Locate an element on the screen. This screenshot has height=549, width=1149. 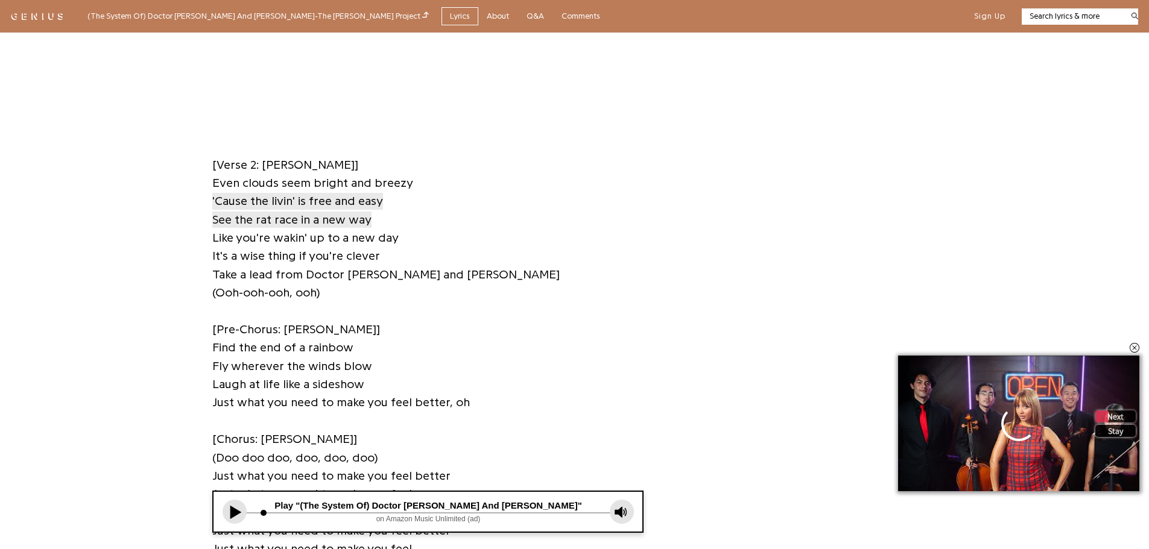
button: Sign Up is located at coordinates (989, 16).